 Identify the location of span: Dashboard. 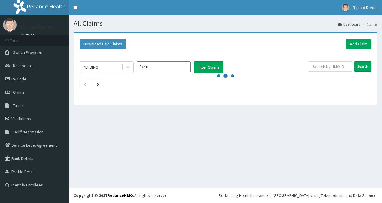
(23, 66).